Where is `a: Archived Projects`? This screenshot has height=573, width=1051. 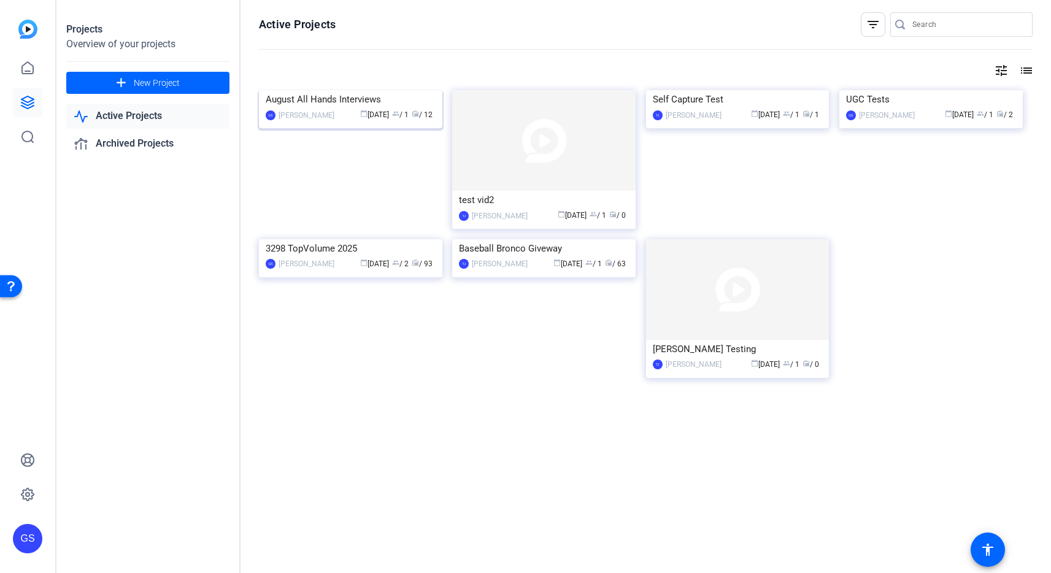 a: Archived Projects is located at coordinates (148, 144).